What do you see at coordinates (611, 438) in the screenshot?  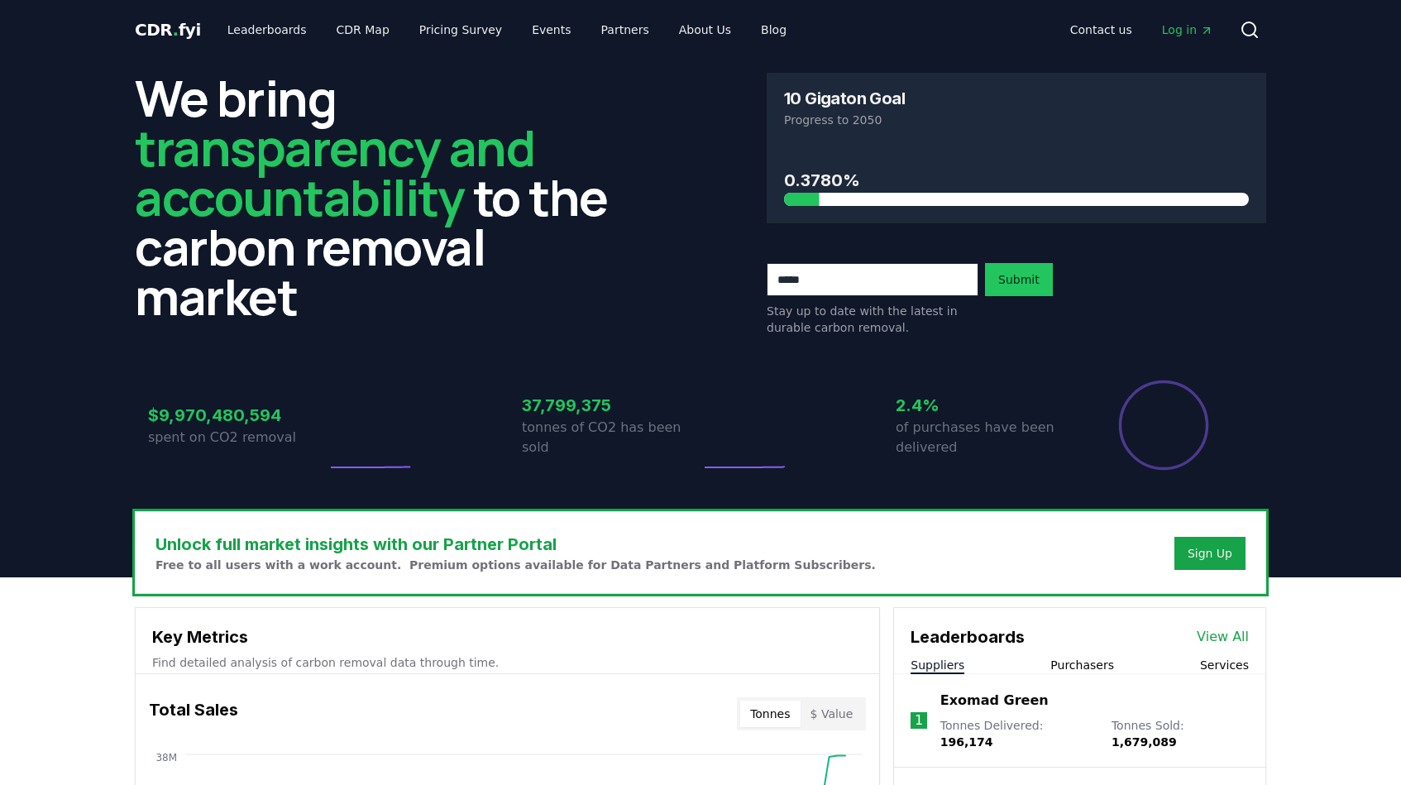 I see `p: tonnes of CO2 has been sold` at bounding box center [611, 438].